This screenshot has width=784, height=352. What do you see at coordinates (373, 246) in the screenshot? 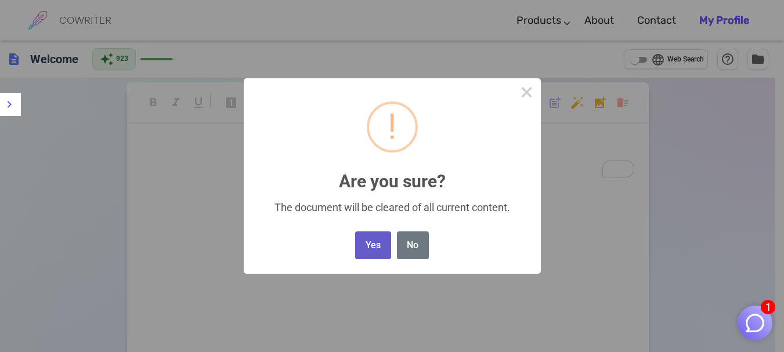
I see `button: Yes` at bounding box center [373, 246].